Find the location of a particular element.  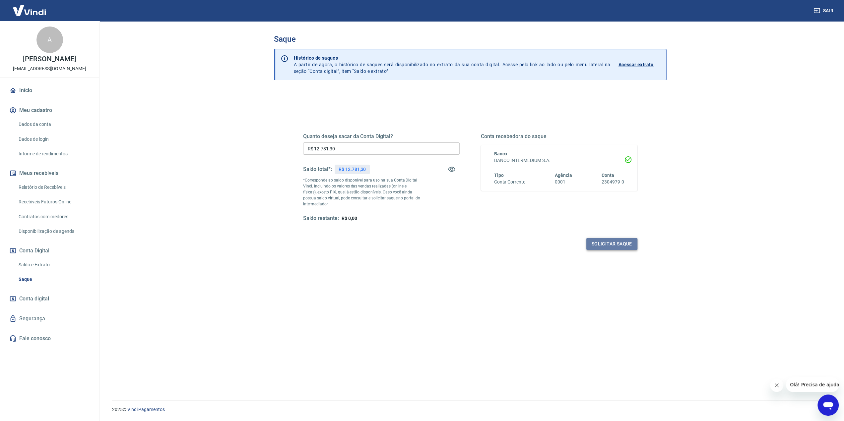

button: Conta Digital is located at coordinates (49, 251).